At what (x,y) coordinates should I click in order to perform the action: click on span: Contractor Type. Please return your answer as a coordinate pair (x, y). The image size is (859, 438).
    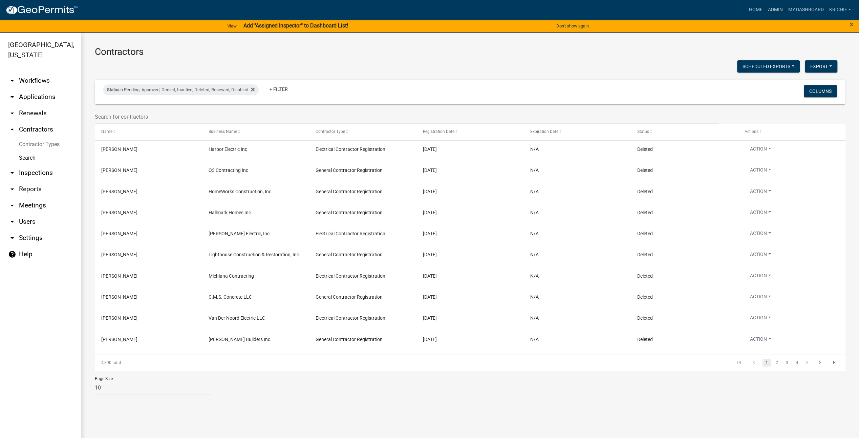
    Looking at the image, I should click on (330, 131).